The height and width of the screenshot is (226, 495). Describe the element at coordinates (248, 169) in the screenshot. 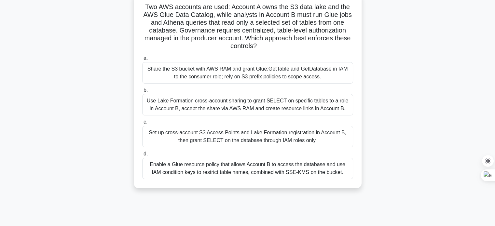

I see `div: Enable a Glue resource policy that allows Account B to access the database and use IAM condition ...` at that location.